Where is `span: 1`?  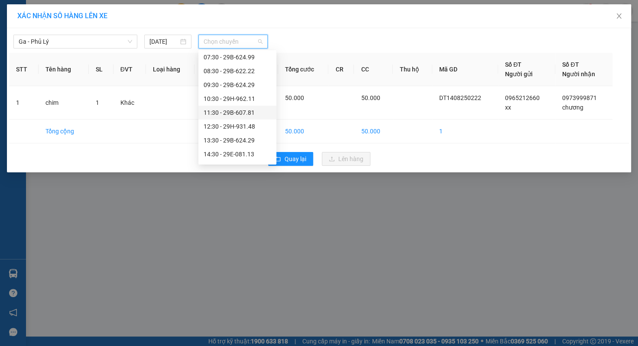
span: 1 is located at coordinates (97, 103).